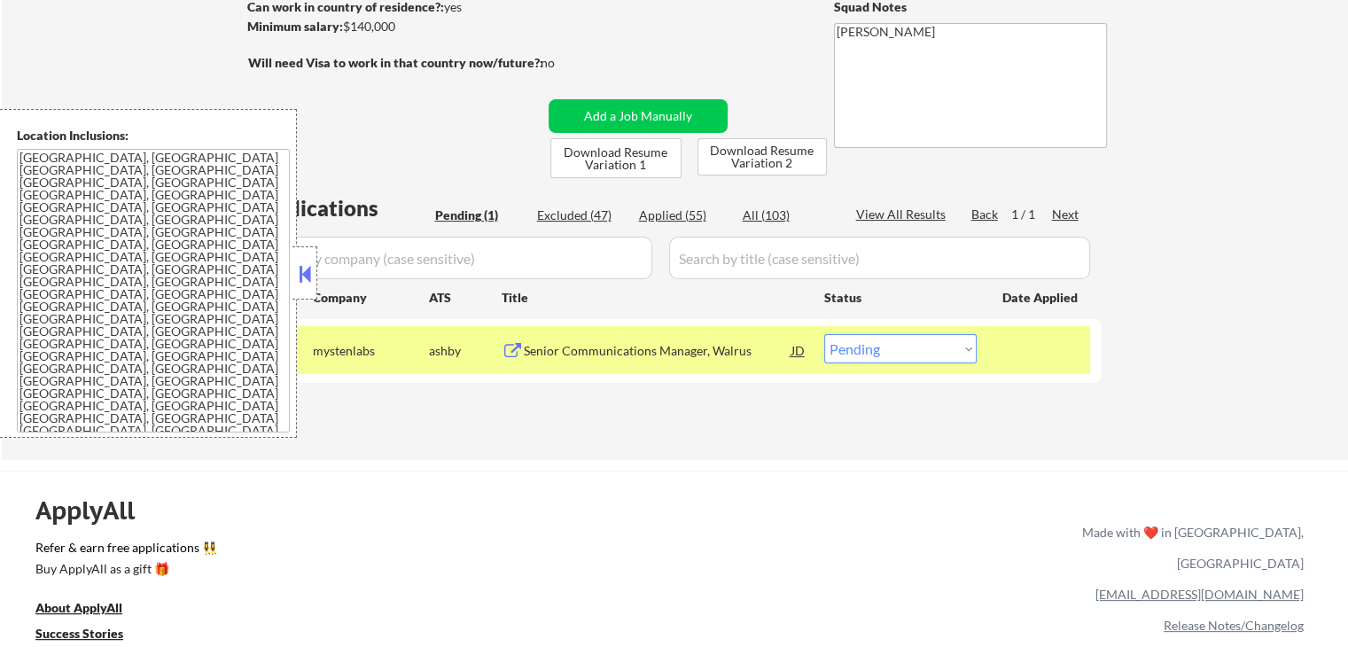  What do you see at coordinates (638, 116) in the screenshot?
I see `button: Add a Job Manually` at bounding box center [638, 116].